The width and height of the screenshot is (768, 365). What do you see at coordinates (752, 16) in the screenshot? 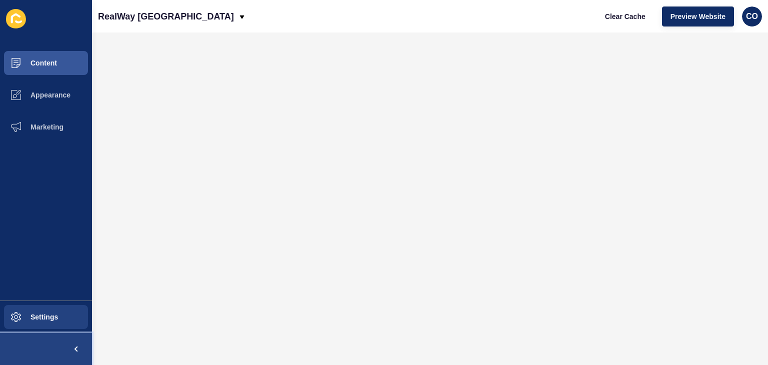
I see `span: CO` at bounding box center [752, 16].